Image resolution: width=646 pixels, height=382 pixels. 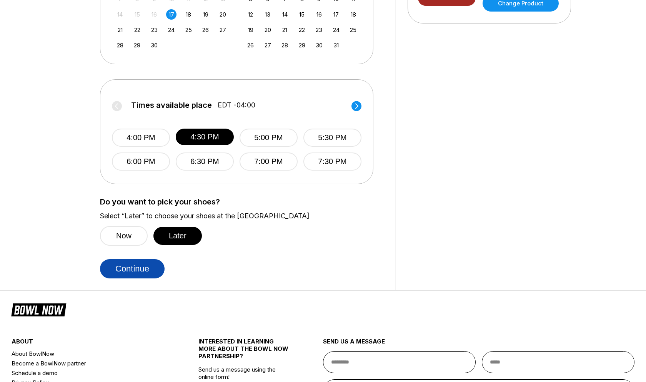 What do you see at coordinates (353, 14) in the screenshot?
I see `div: Choose Saturday, October 18th, 2025` at bounding box center [353, 14].